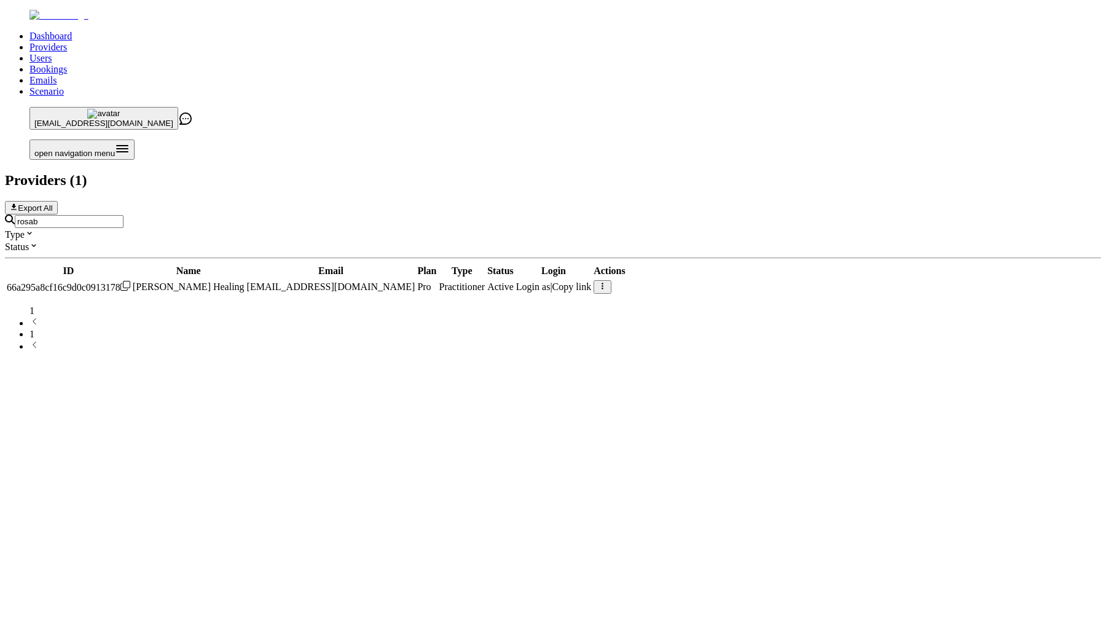 Image resolution: width=1106 pixels, height=617 pixels. What do you see at coordinates (74, 153) in the screenshot?
I see `span: open navigation menu` at bounding box center [74, 153].